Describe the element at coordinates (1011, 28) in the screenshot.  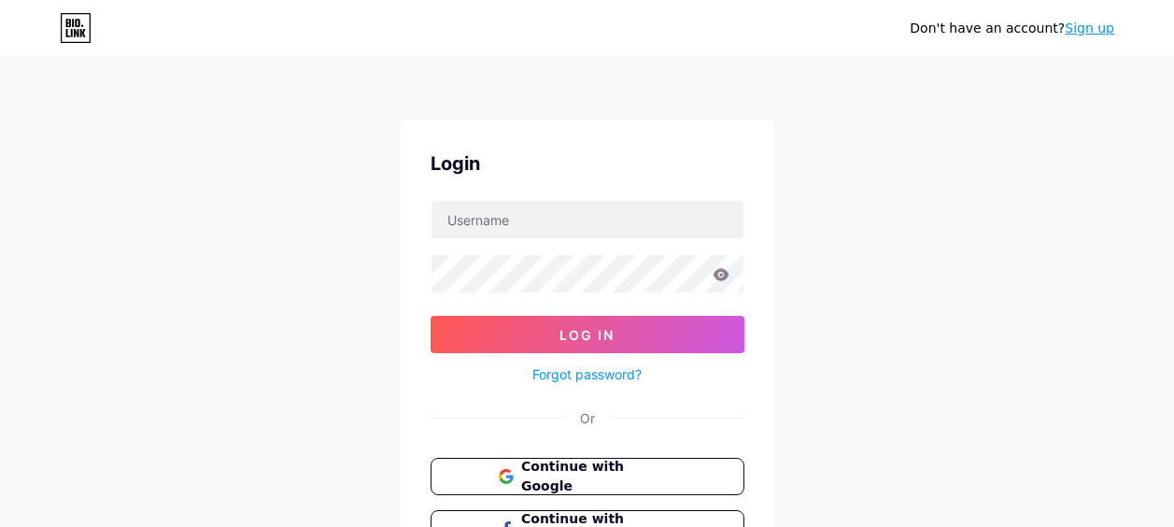
I see `div: Don't have an account?` at that location.